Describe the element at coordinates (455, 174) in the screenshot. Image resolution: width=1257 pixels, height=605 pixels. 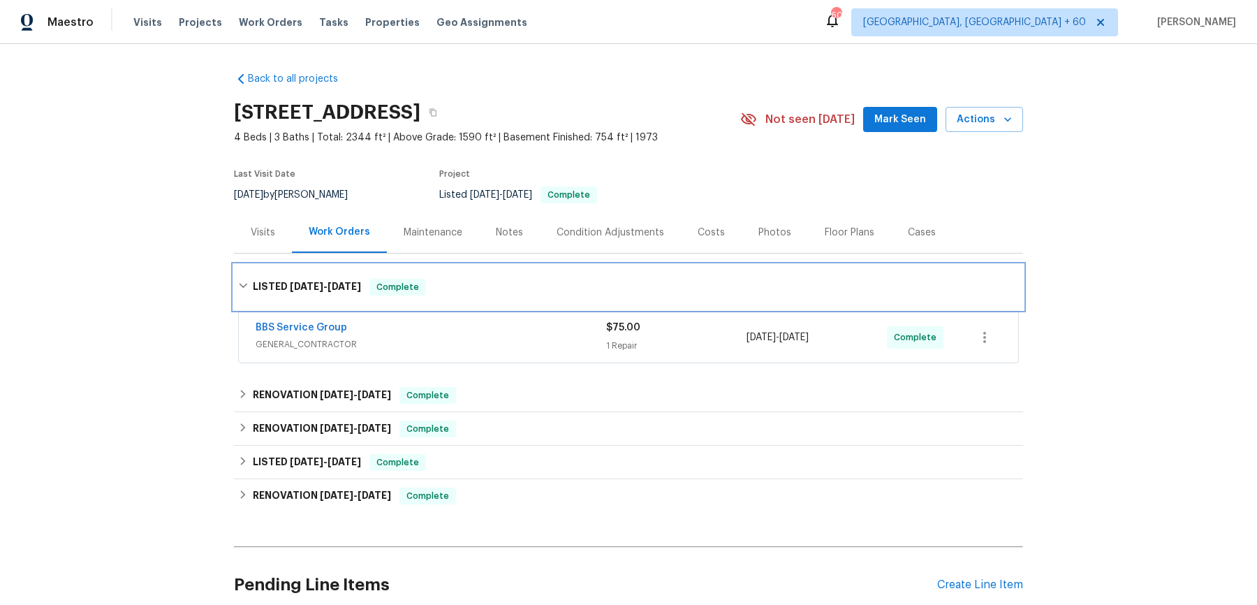
I see `span: Project` at that location.